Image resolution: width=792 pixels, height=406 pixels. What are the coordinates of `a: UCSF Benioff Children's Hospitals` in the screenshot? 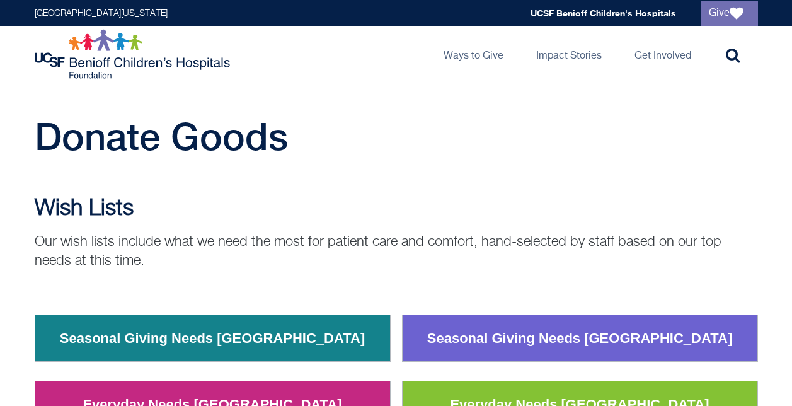 It's located at (603, 13).